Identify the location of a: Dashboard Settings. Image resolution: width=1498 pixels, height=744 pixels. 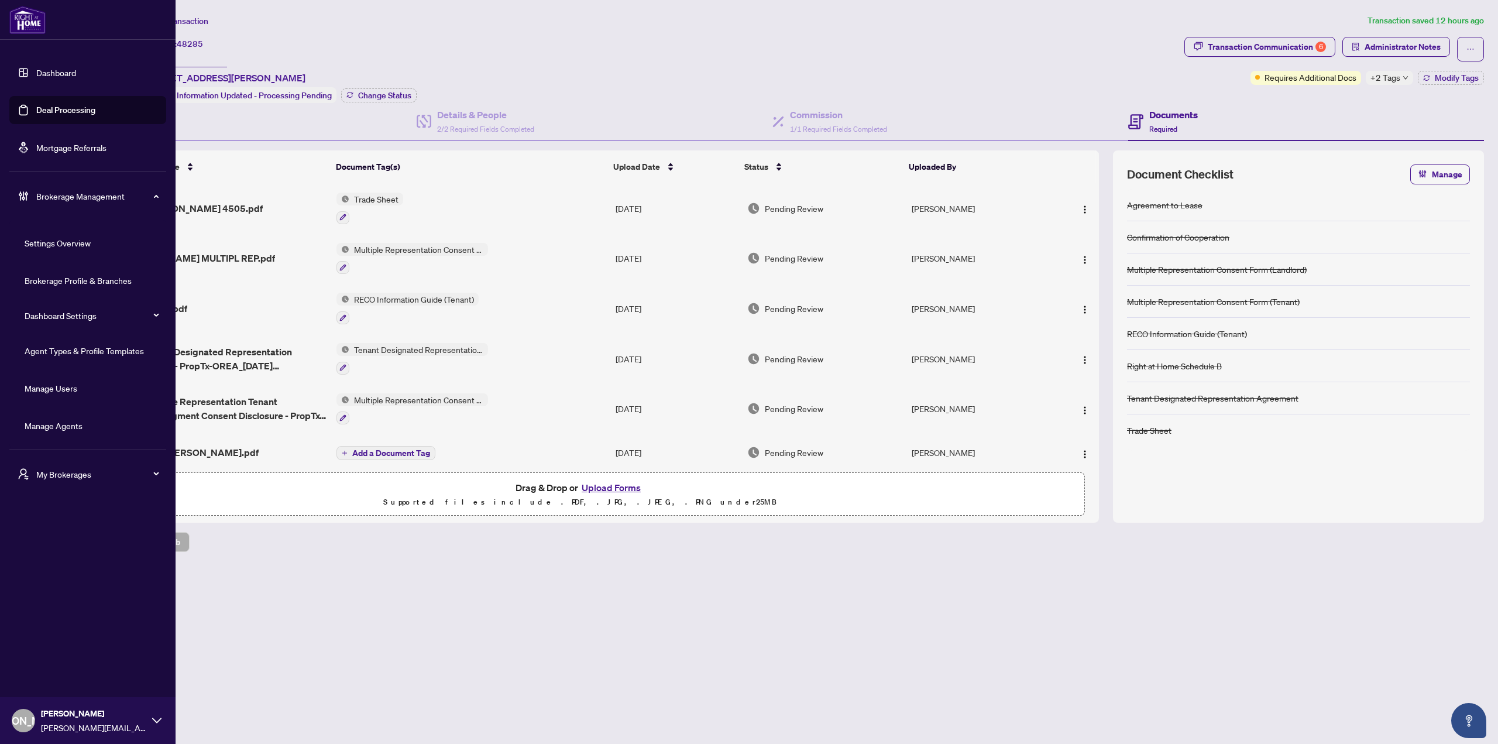
(60, 315).